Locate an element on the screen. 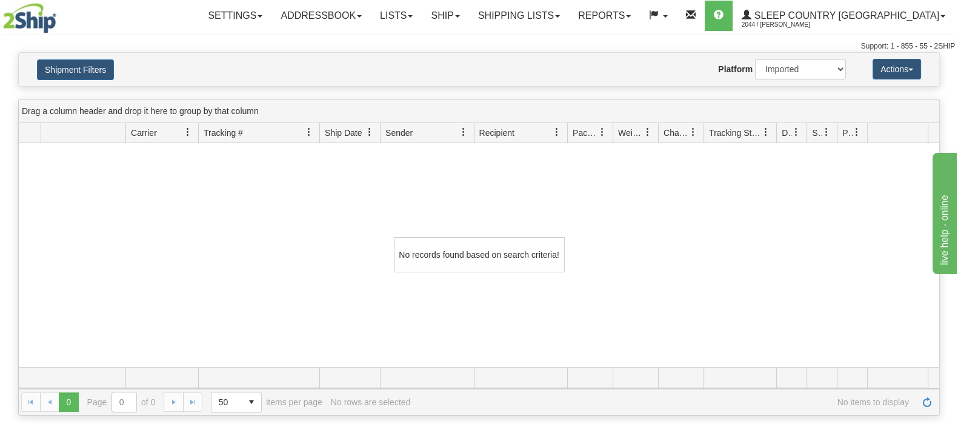 The image size is (958, 424). a: Sender filter column settings is located at coordinates (464, 132).